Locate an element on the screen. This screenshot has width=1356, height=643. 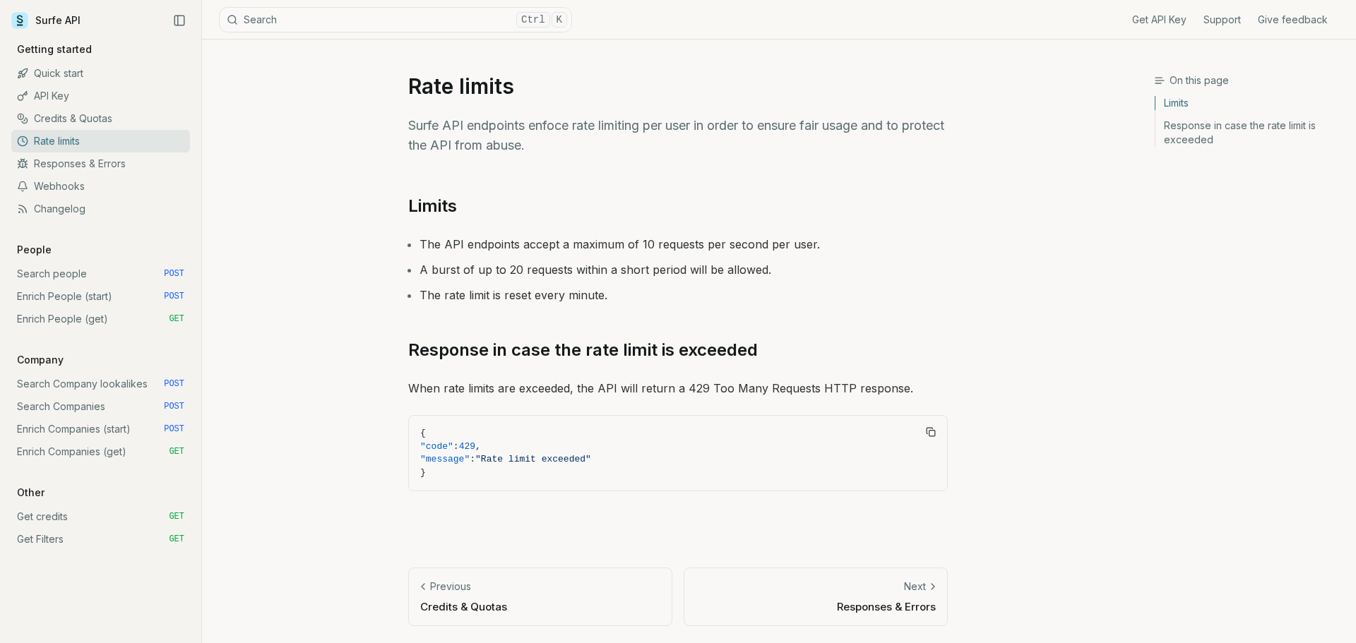
a: Quick start is located at coordinates (100, 73).